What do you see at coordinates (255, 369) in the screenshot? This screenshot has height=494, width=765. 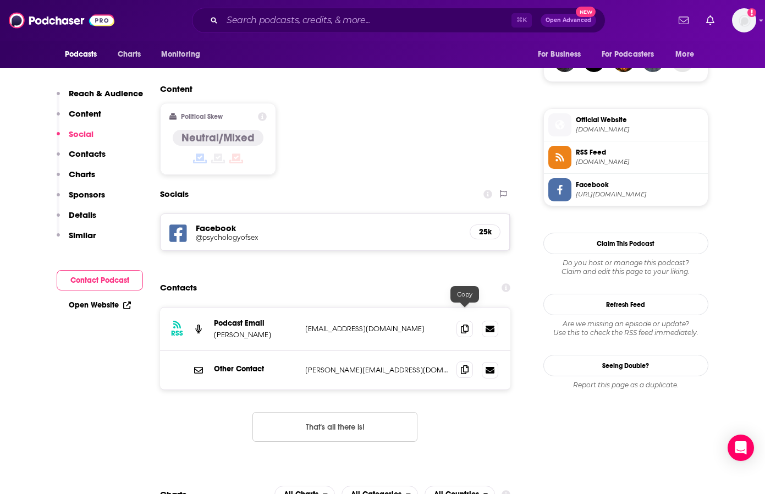 I see `p: Other Contact` at bounding box center [255, 369].